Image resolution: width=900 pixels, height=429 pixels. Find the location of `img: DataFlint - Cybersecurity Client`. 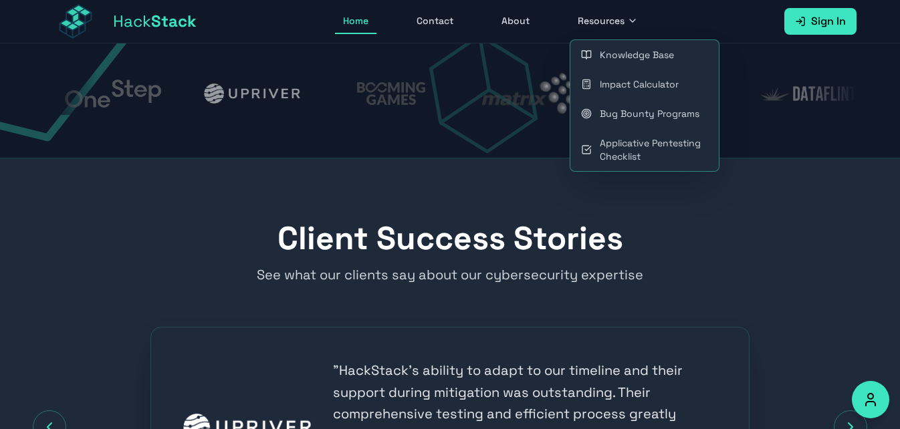

img: DataFlint - Cybersecurity Client is located at coordinates (771, 94).